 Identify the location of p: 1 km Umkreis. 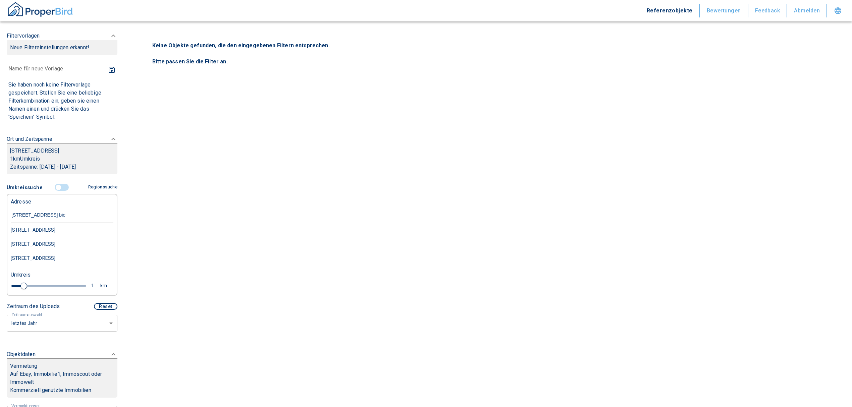
(62, 159).